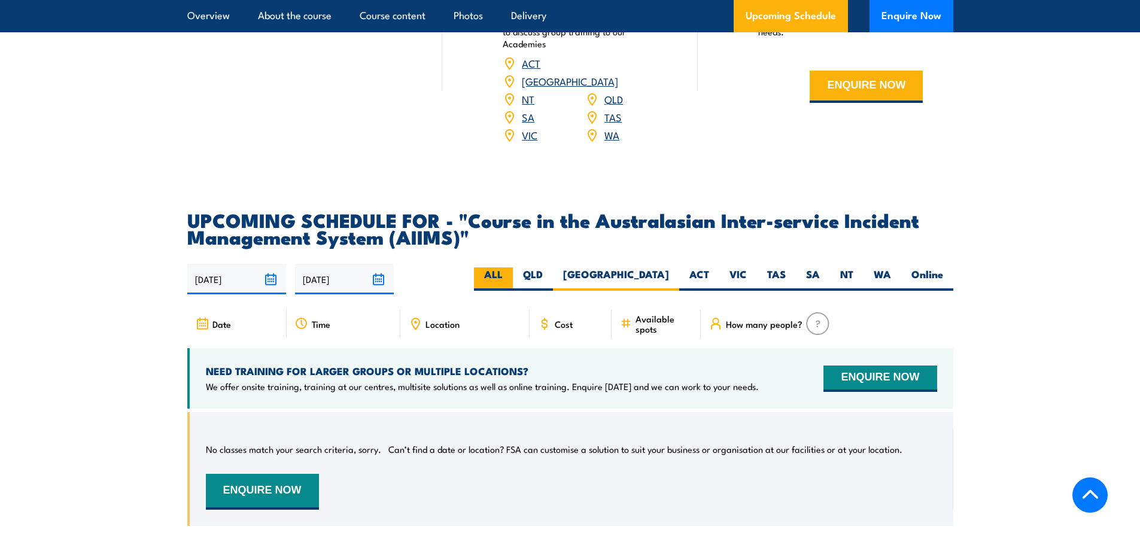 The width and height of the screenshot is (1140, 545). I want to click on span: How many people?, so click(764, 324).